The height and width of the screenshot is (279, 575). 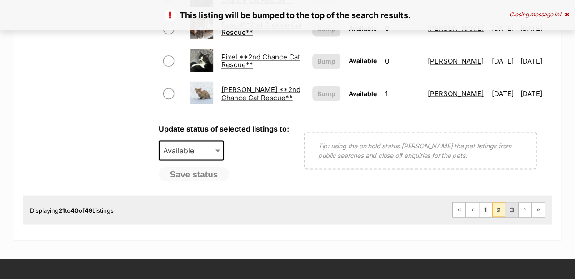 I want to click on a: First page, so click(x=459, y=210).